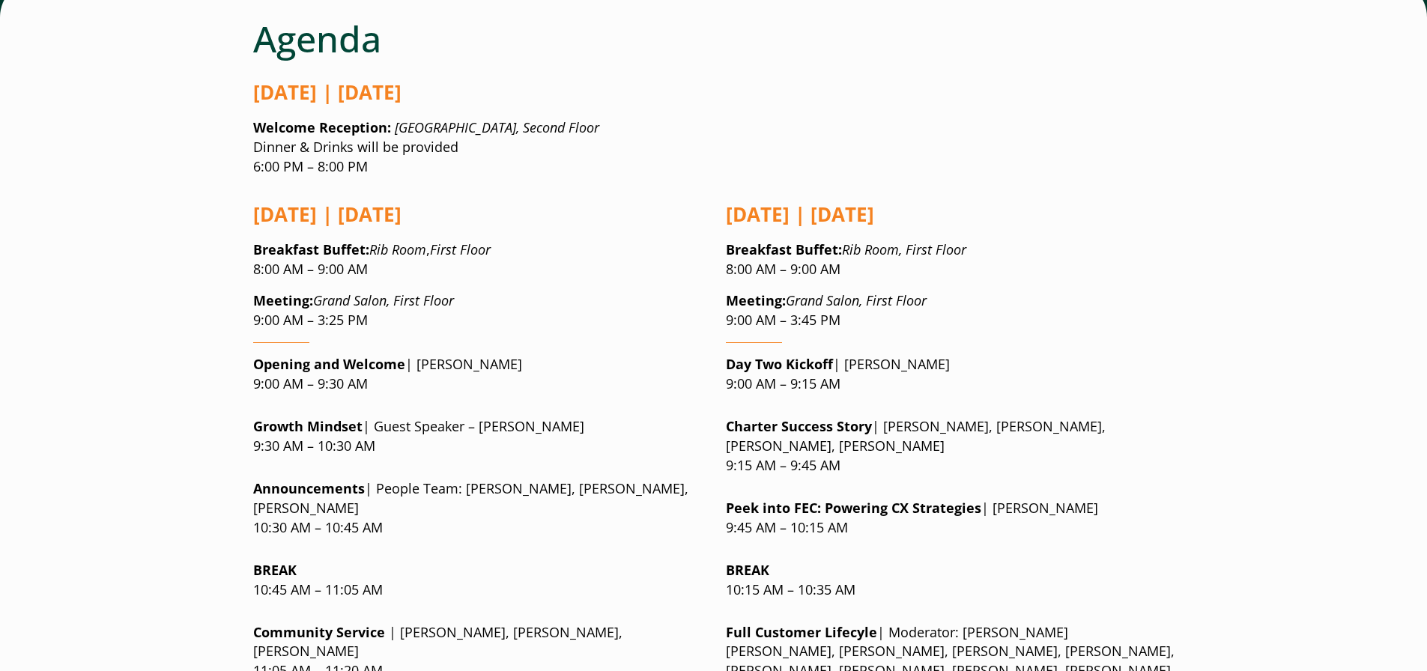 The image size is (1427, 671). What do you see at coordinates (477, 311) in the screenshot?
I see `p: 9:00 AM – 3:25 PM` at bounding box center [477, 311].